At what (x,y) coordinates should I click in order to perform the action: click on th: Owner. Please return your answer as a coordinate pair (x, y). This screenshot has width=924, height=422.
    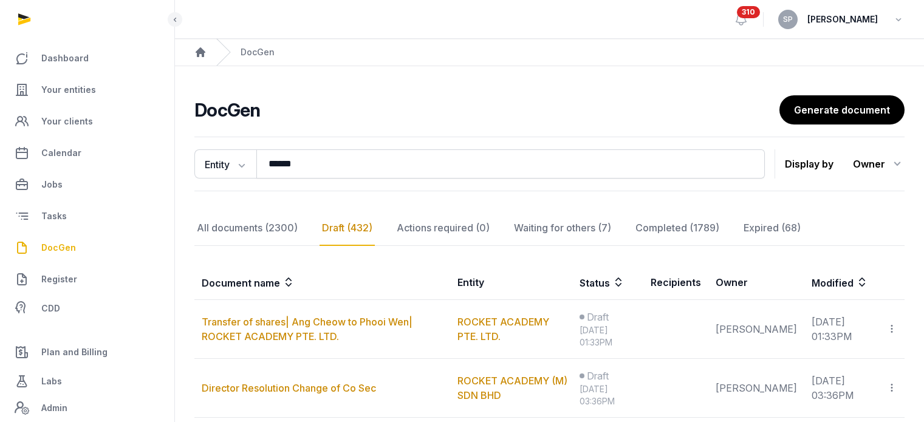
    Looking at the image, I should click on (756, 282).